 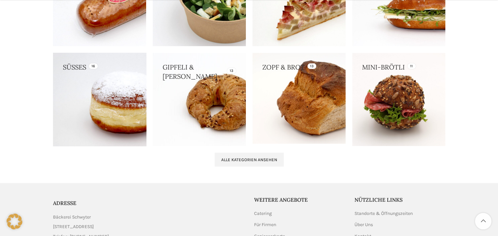 I want to click on h5: Weitere Angebote, so click(x=299, y=199).